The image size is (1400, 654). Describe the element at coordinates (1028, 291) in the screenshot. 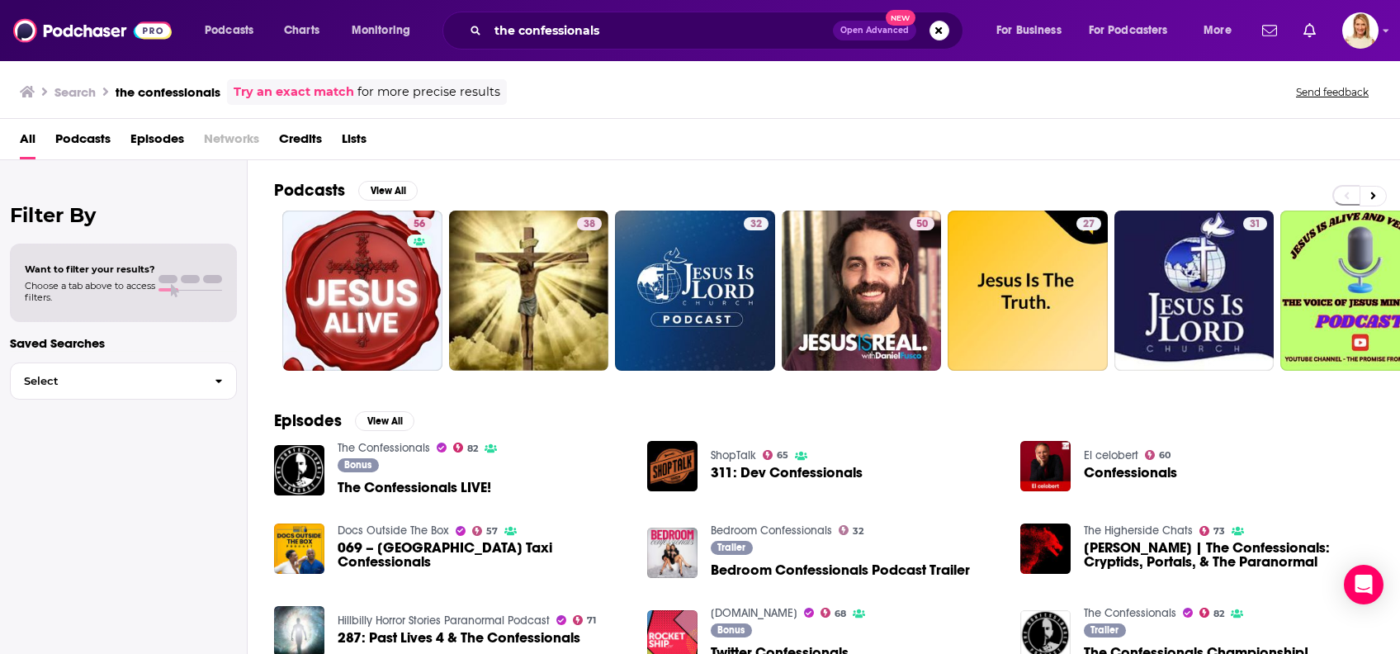

I see `a: 27` at that location.